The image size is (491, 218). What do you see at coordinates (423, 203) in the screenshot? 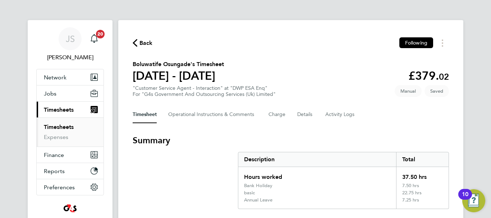
I see `div: 7.25 hrs` at bounding box center [423, 203].